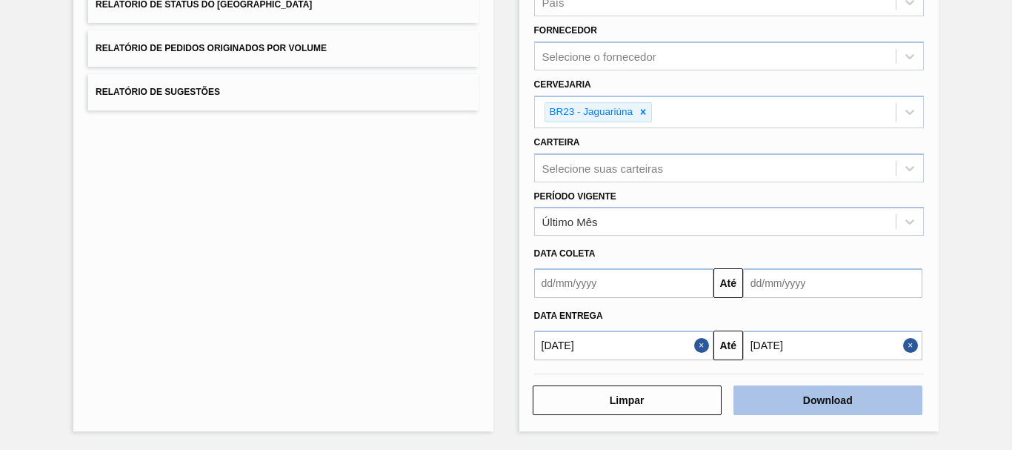  What do you see at coordinates (565, 30) in the screenshot?
I see `label: Fornecedor` at bounding box center [565, 30].